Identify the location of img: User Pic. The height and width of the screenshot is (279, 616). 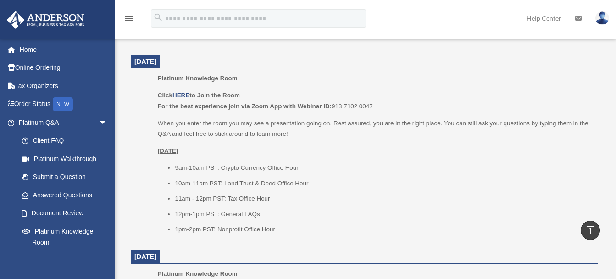
(602, 18).